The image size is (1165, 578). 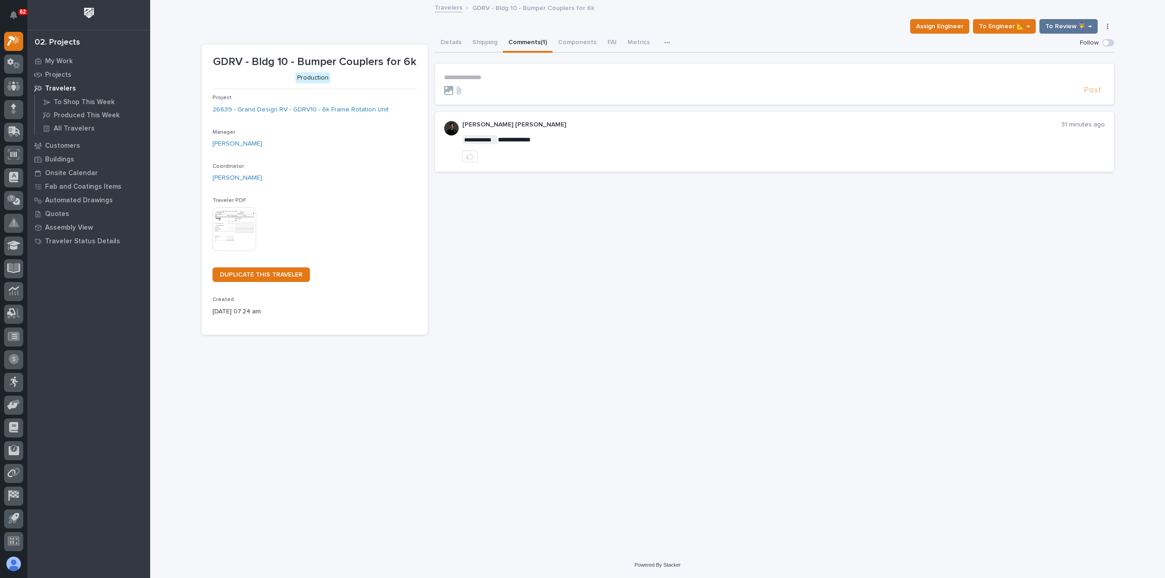 What do you see at coordinates (89, 200) in the screenshot?
I see `a: Automated Drawings` at bounding box center [89, 200].